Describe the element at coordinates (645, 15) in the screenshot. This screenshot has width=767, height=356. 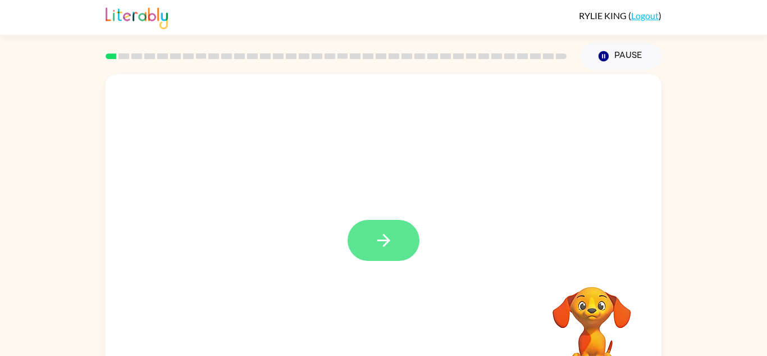
I see `a: Logout` at that location.